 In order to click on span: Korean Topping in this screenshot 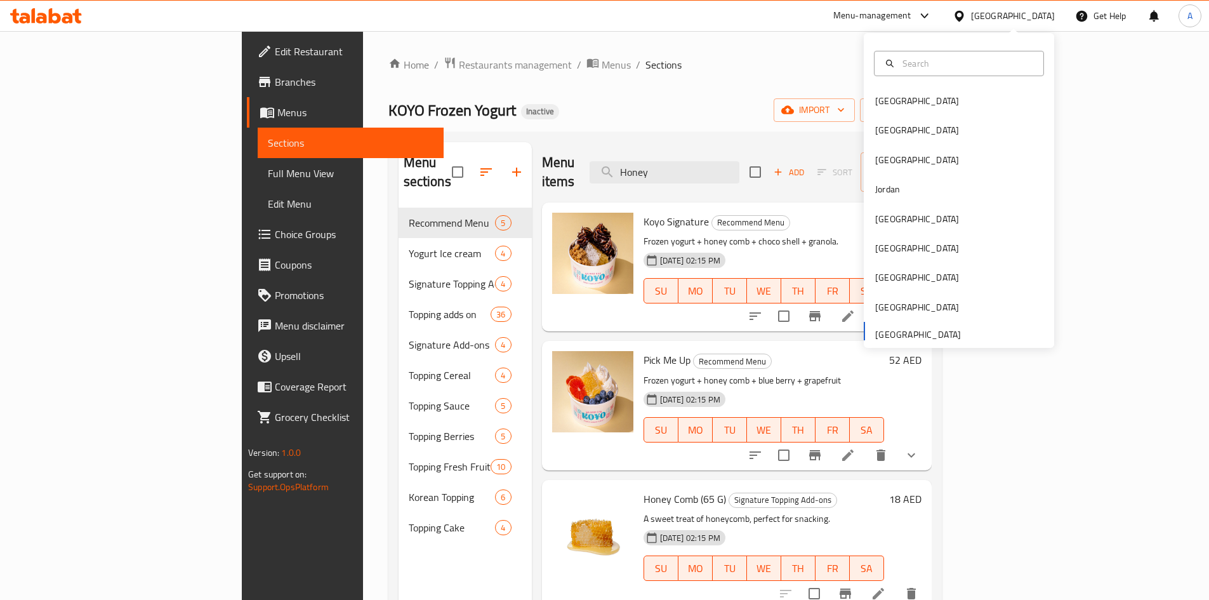, I will do `click(452, 497)`.